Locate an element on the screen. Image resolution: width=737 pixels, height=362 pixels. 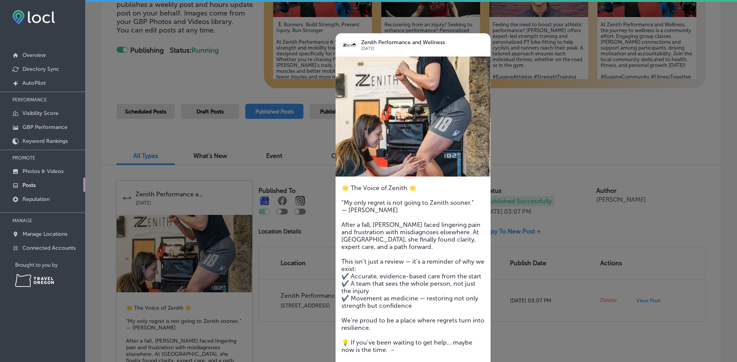
p: Manage Locations is located at coordinates (45, 234).